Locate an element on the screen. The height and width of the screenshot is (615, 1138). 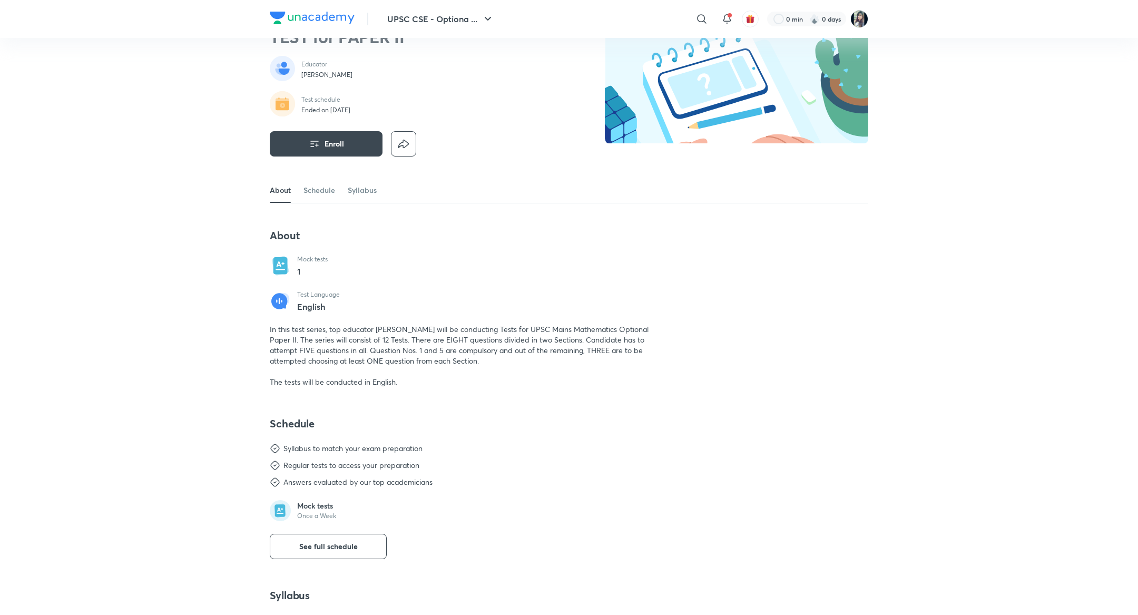
div: Answers evaluated by our top academicians is located at coordinates (358, 482).